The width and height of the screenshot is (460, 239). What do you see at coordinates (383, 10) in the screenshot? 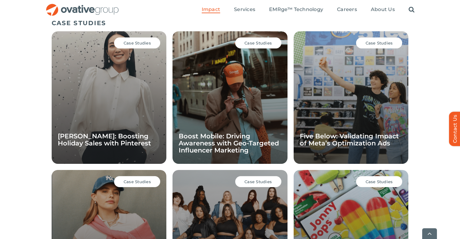
I see `a: About Us` at bounding box center [383, 10].